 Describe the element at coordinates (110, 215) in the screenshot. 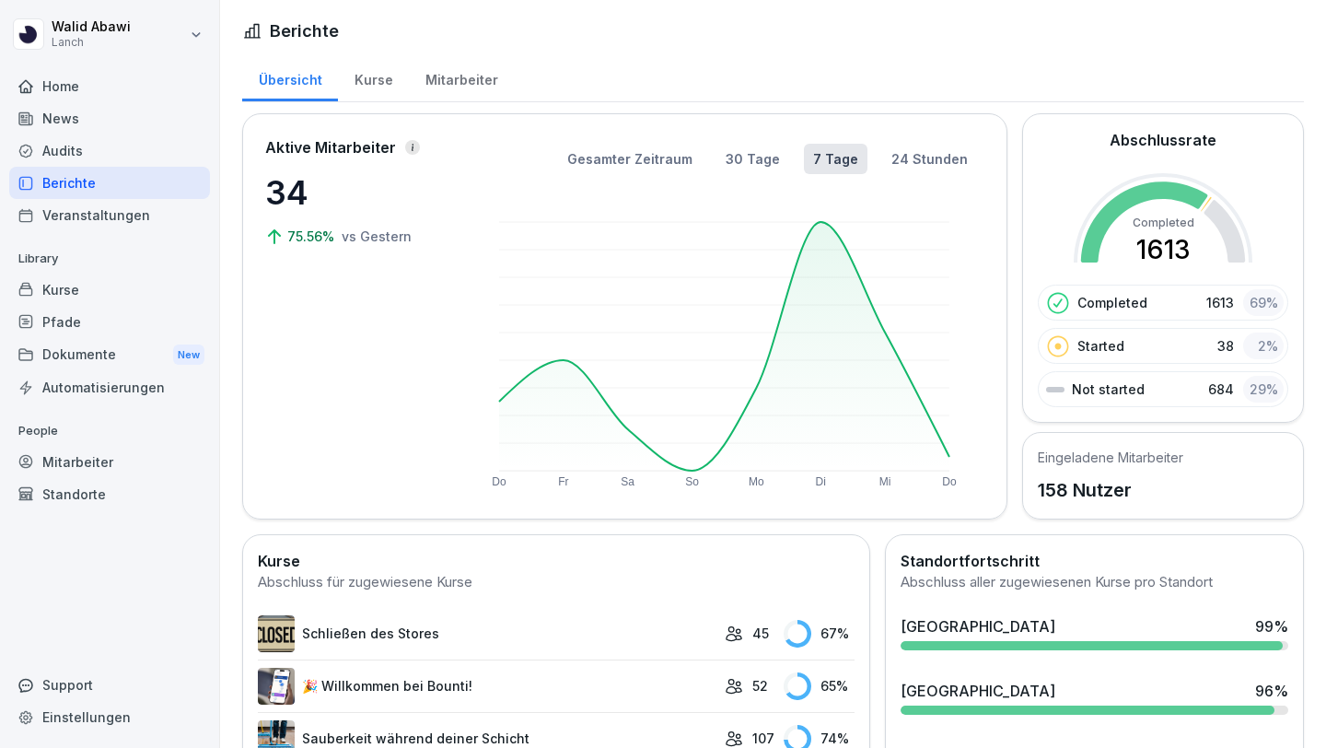

I see `a: Veranstaltungen` at that location.